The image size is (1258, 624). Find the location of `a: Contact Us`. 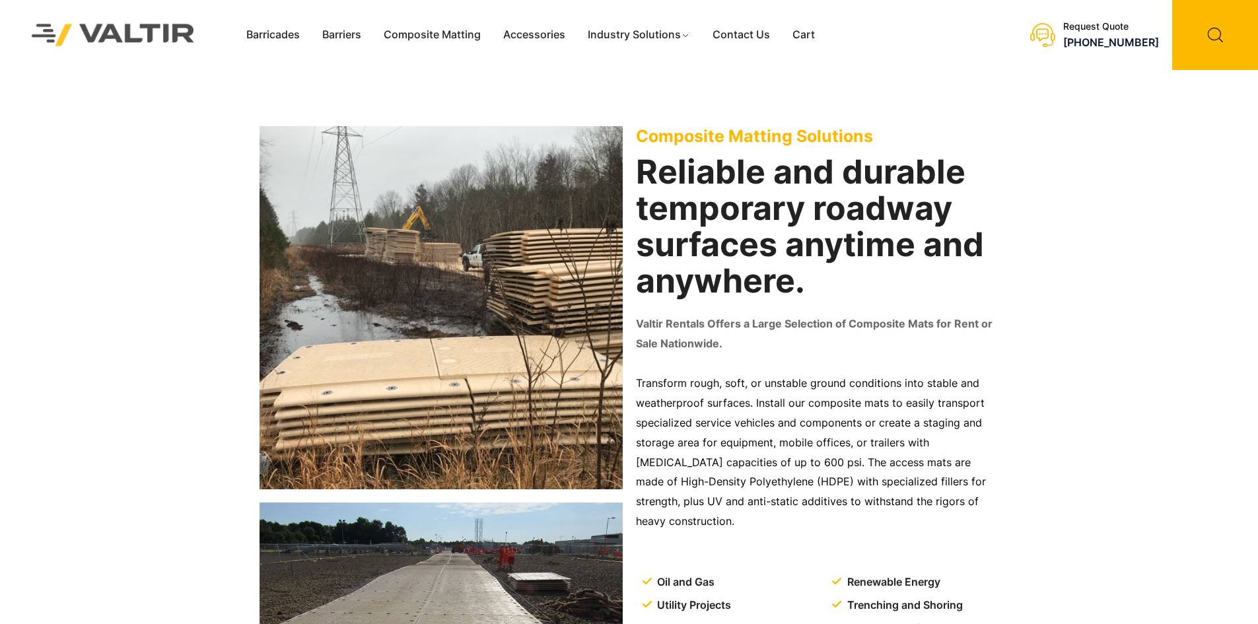

a: Contact Us is located at coordinates (741, 35).